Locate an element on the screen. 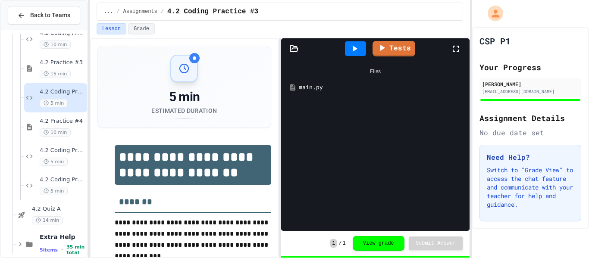  div: Files is located at coordinates (375, 72).